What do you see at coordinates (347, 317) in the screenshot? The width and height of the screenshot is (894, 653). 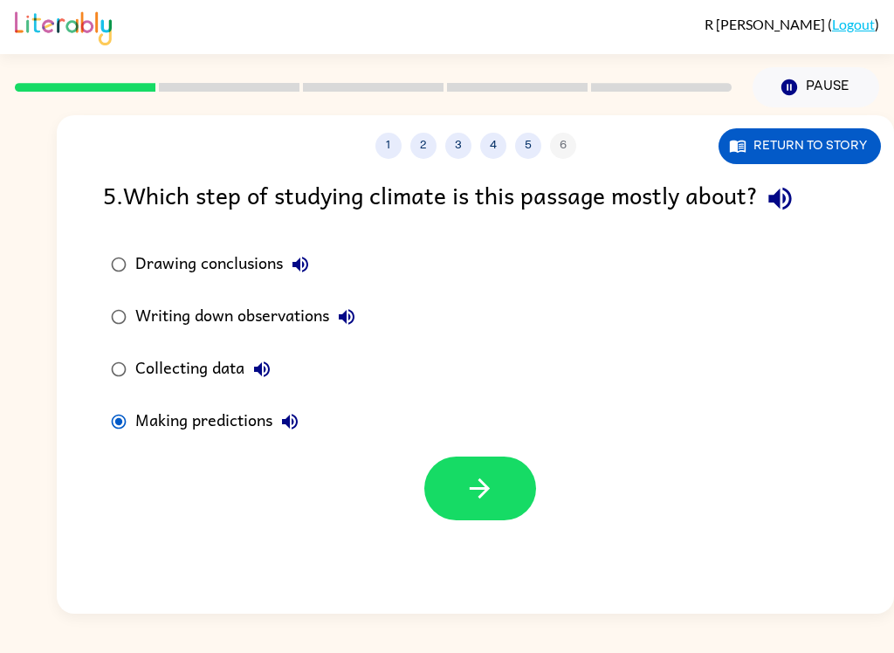 I see `button: Writing down observations` at bounding box center [347, 317].